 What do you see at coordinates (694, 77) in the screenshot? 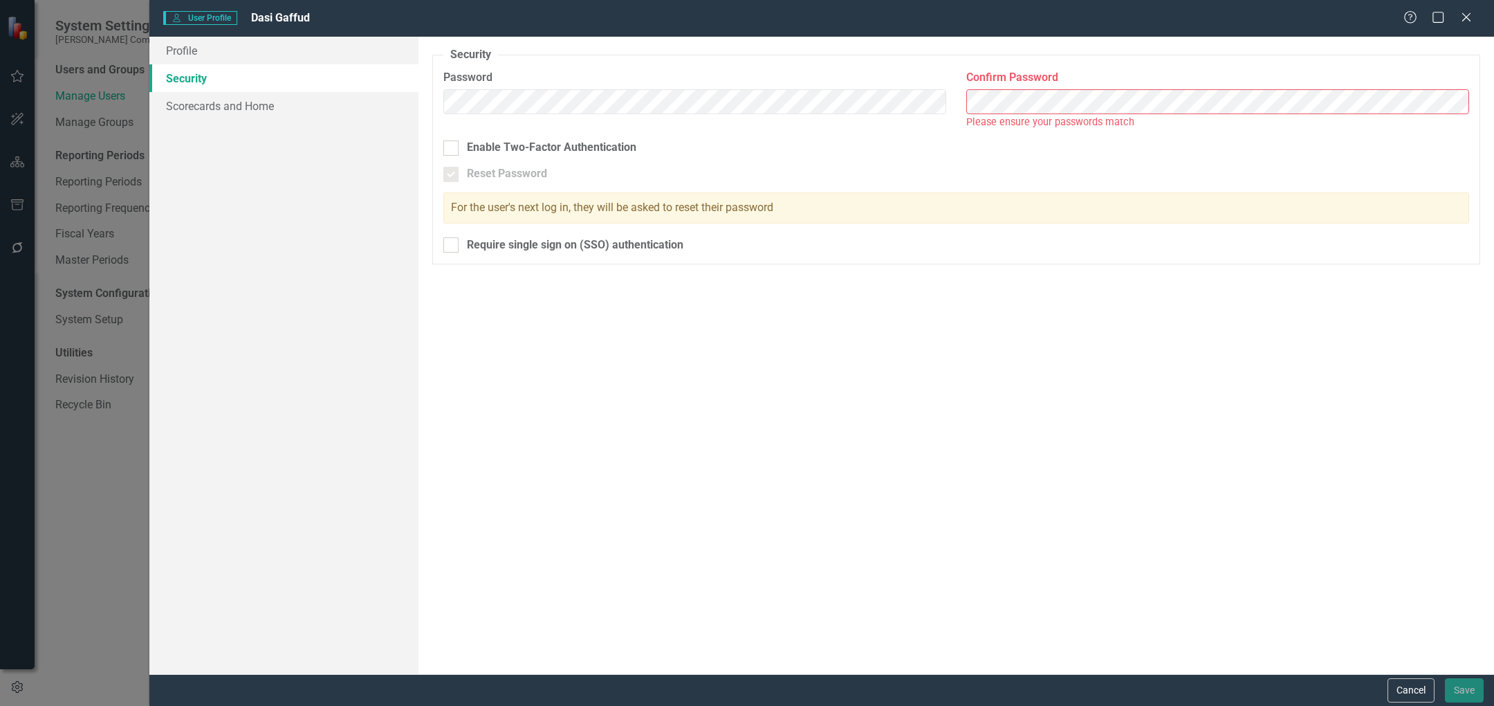
I see `label: Password` at bounding box center [694, 77].